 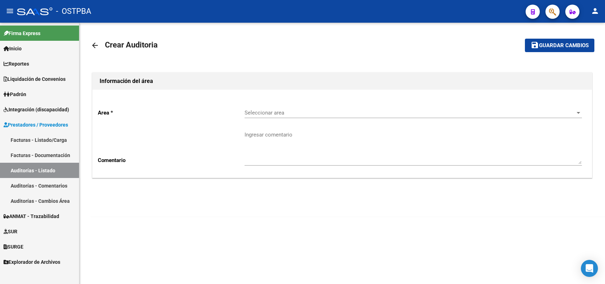 What do you see at coordinates (34, 79) in the screenshot?
I see `span: Liquidación de Convenios` at bounding box center [34, 79].